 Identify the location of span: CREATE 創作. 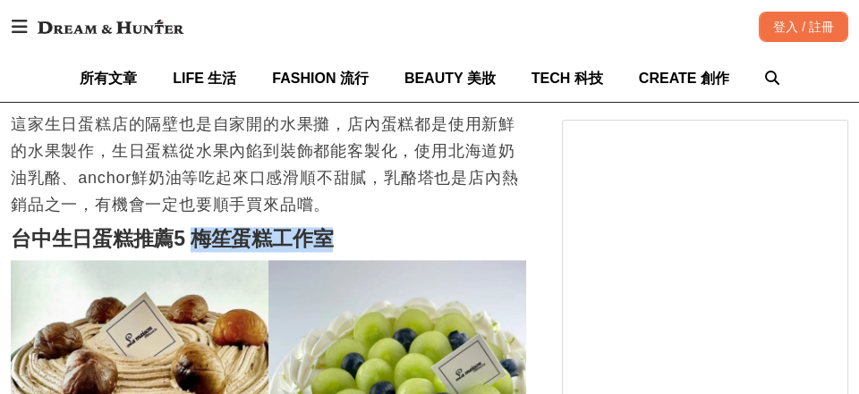
(683, 78).